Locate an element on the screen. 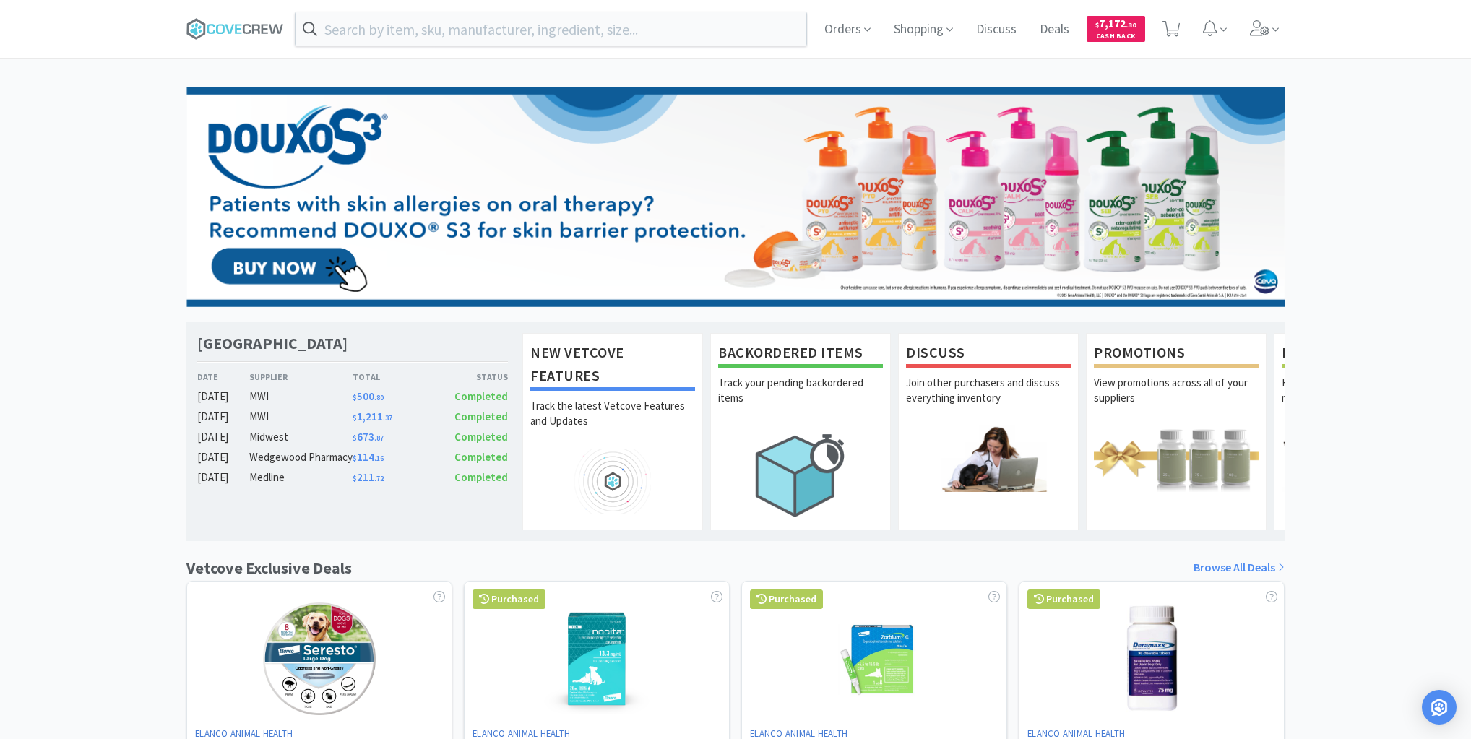  h1: Backordered Items is located at coordinates (801, 354).